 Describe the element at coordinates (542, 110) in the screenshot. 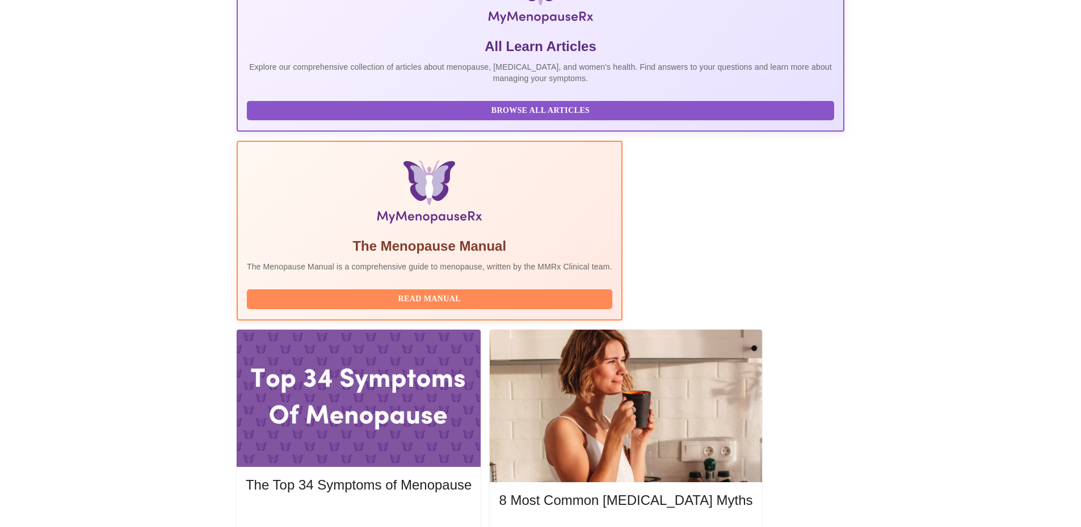

I see `a: Browse All Articles` at that location.